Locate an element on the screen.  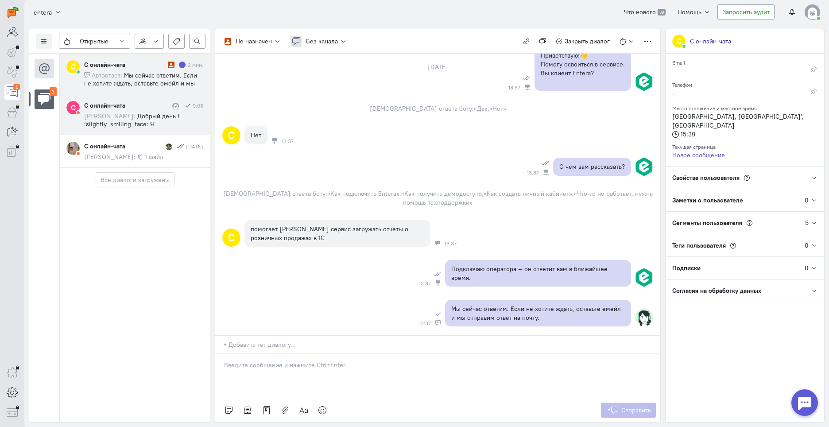
span: «Нет» is located at coordinates (498, 109).